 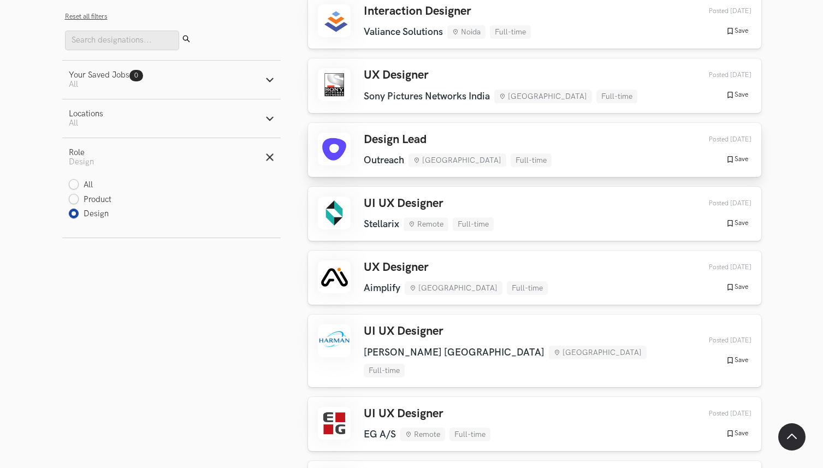 What do you see at coordinates (381, 224) in the screenshot?
I see `li: Stellarix` at bounding box center [381, 224].